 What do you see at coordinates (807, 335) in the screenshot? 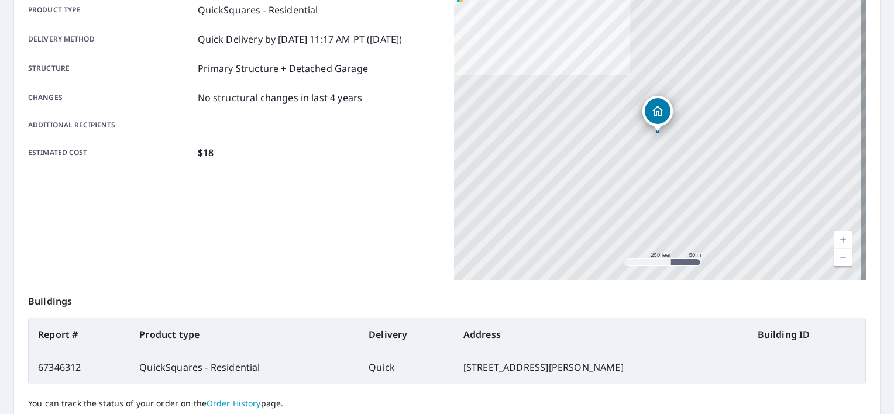
I see `th: Building ID` at bounding box center [807, 335].